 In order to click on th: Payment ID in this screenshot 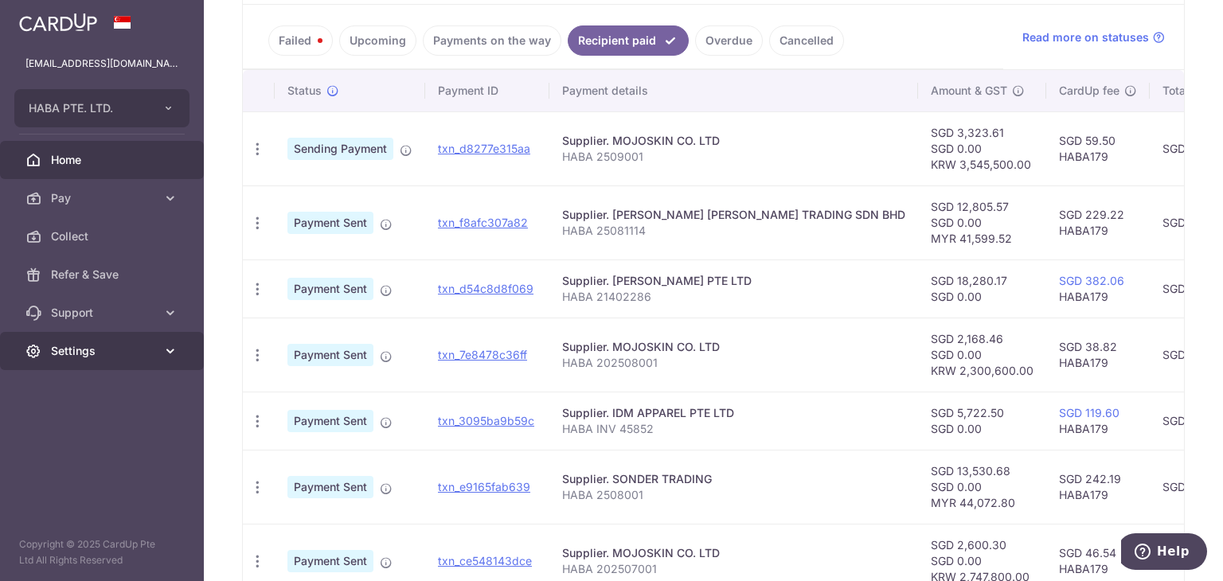, I will do `click(487, 91)`.